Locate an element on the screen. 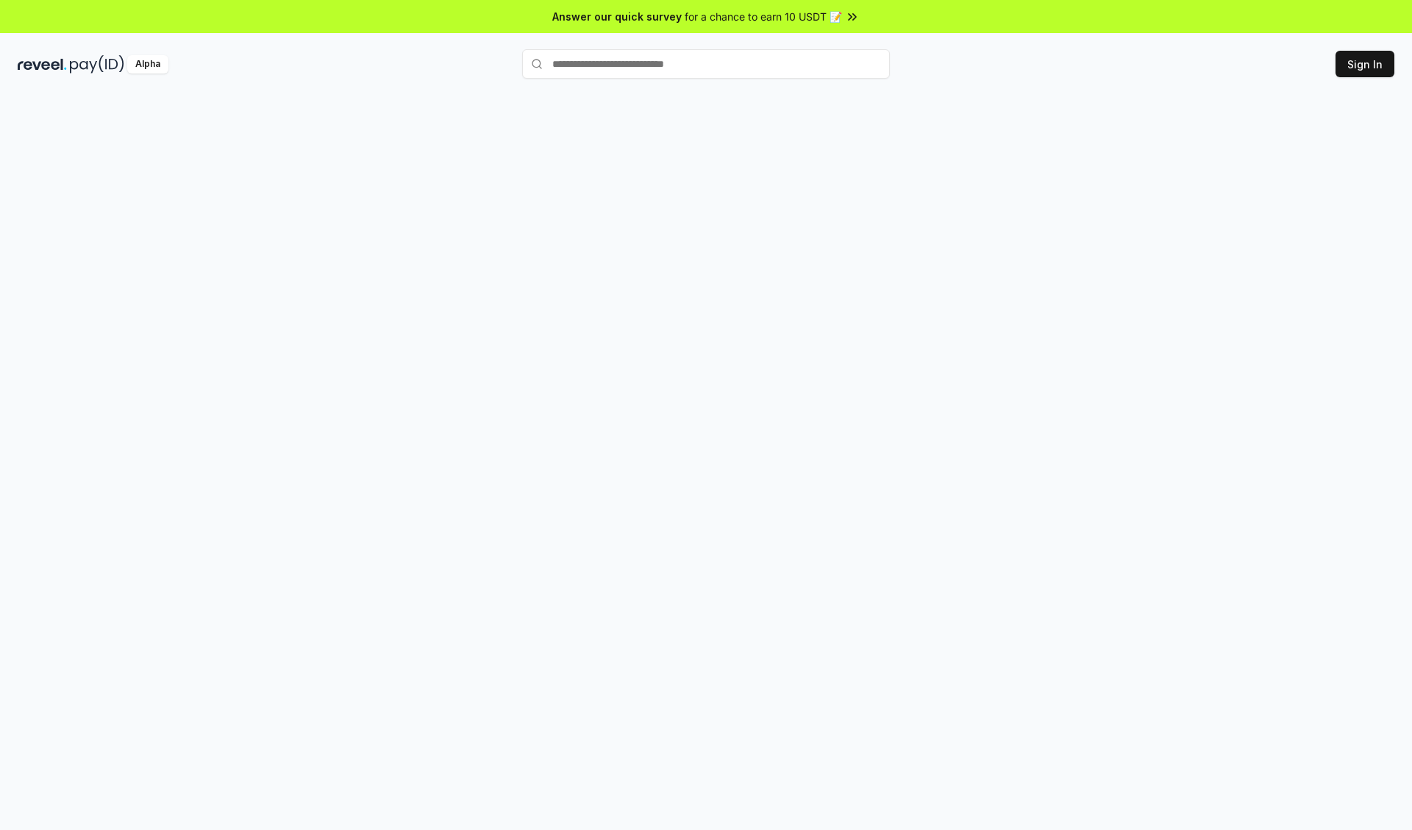 This screenshot has height=830, width=1412. img: pay_id is located at coordinates (97, 64).